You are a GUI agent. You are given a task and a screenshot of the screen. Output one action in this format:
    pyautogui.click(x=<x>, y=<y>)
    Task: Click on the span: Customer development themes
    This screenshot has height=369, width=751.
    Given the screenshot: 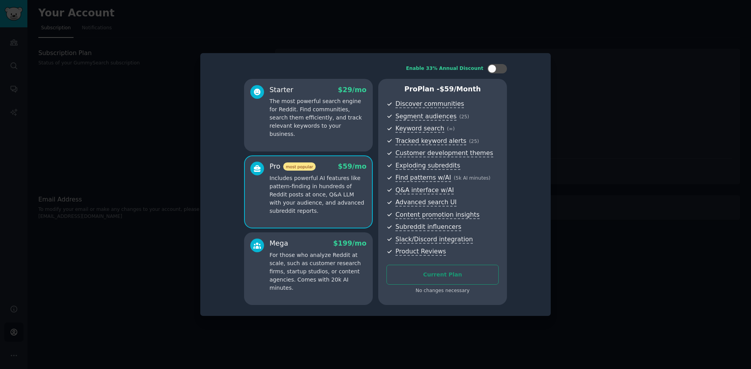 What is the action you would take?
    pyautogui.click(x=444, y=153)
    